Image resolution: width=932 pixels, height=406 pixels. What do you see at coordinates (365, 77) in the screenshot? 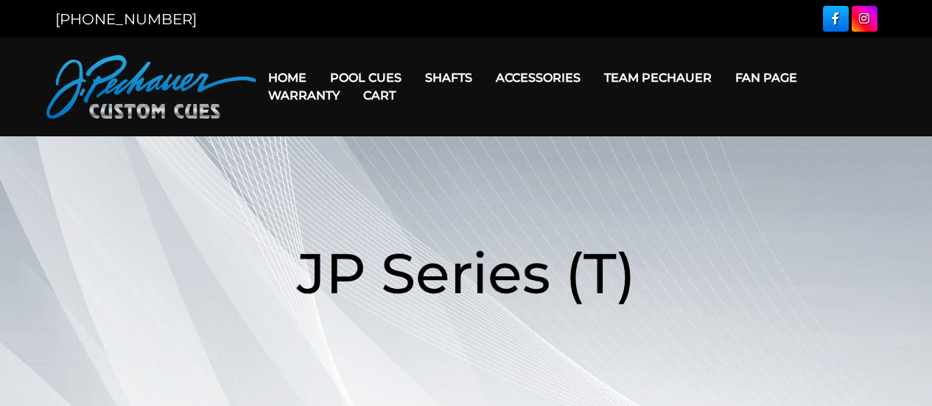
I see `a: Pool Cues` at bounding box center [365, 77].